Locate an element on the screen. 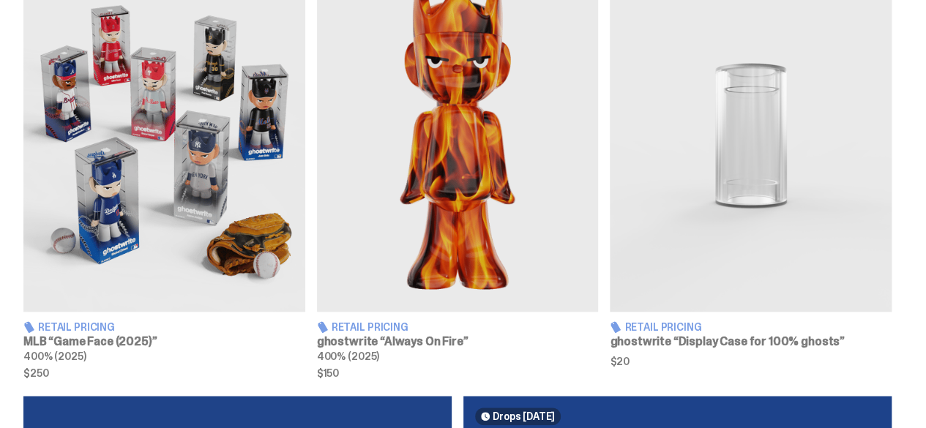  span: $250 is located at coordinates (164, 373).